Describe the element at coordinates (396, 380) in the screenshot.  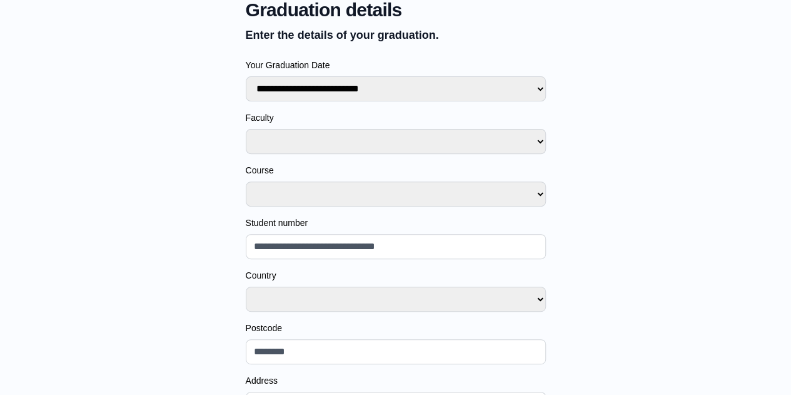
I see `label: Address` at that location.